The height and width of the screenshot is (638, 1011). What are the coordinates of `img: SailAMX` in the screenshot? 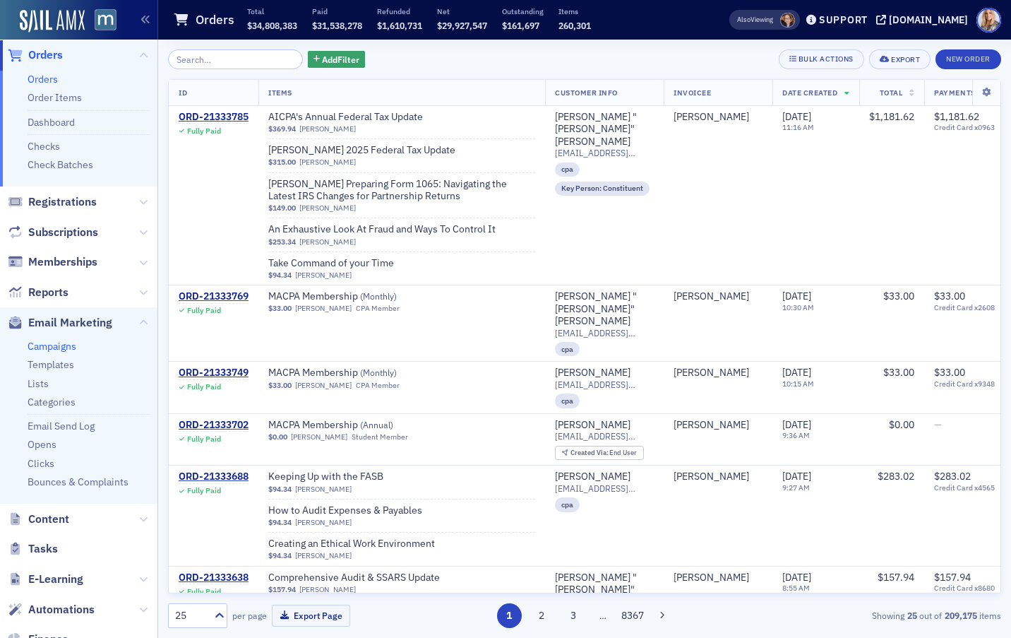 It's located at (52, 21).